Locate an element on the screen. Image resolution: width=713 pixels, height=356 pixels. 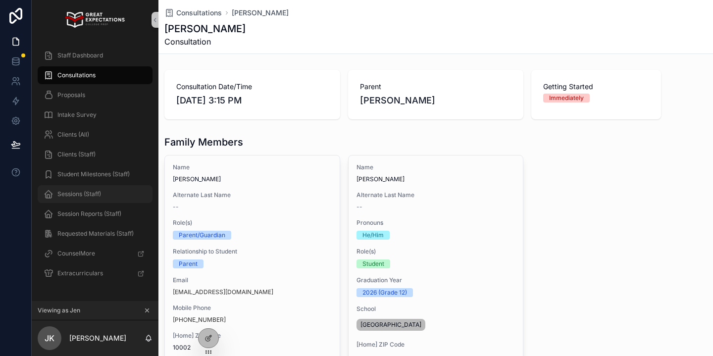
span: School is located at coordinates (436, 309).